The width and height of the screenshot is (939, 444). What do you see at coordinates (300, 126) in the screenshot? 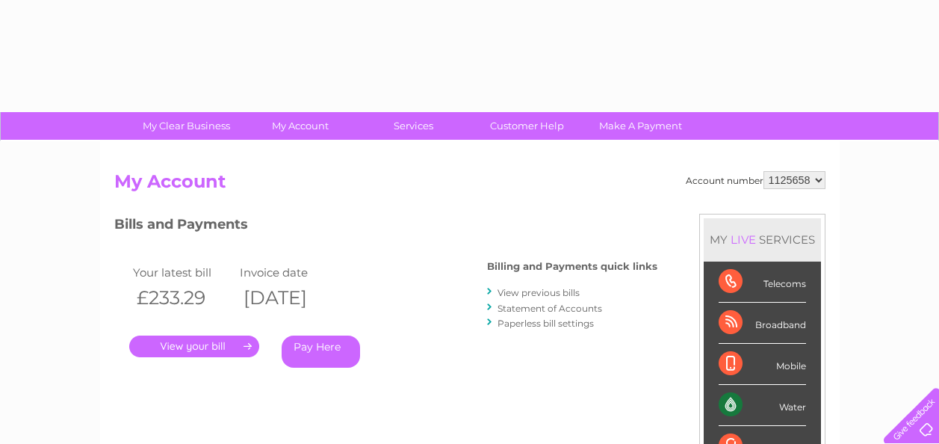
I see `a: My Account` at bounding box center [300, 126].